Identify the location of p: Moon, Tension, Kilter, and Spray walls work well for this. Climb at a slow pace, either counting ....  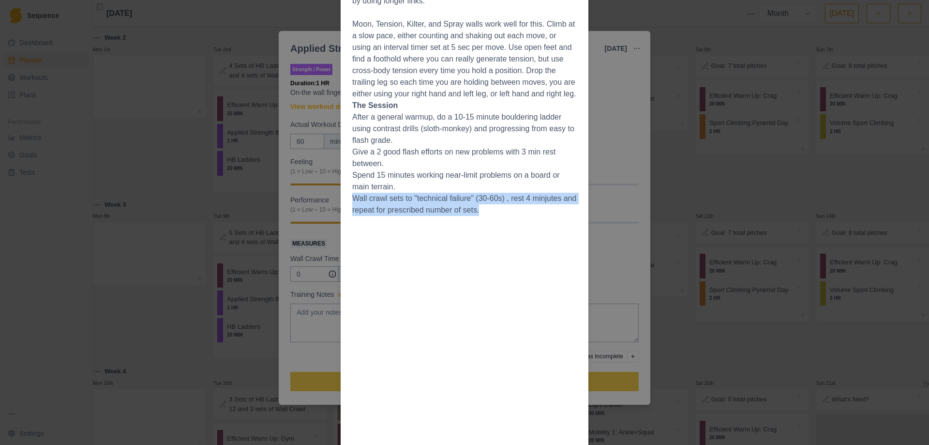
(465, 59).